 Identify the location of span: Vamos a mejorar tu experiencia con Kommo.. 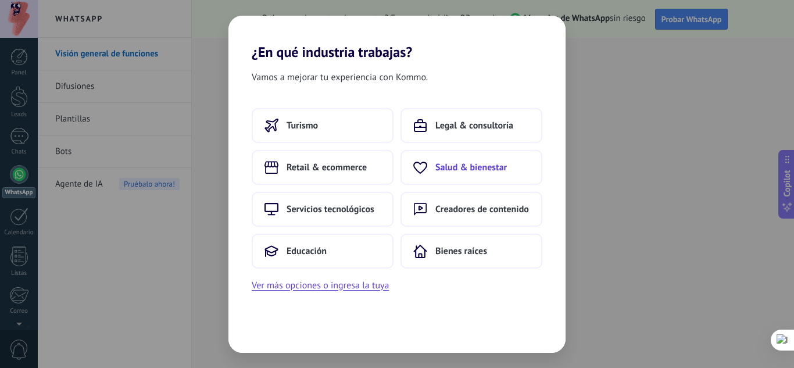
(339, 77).